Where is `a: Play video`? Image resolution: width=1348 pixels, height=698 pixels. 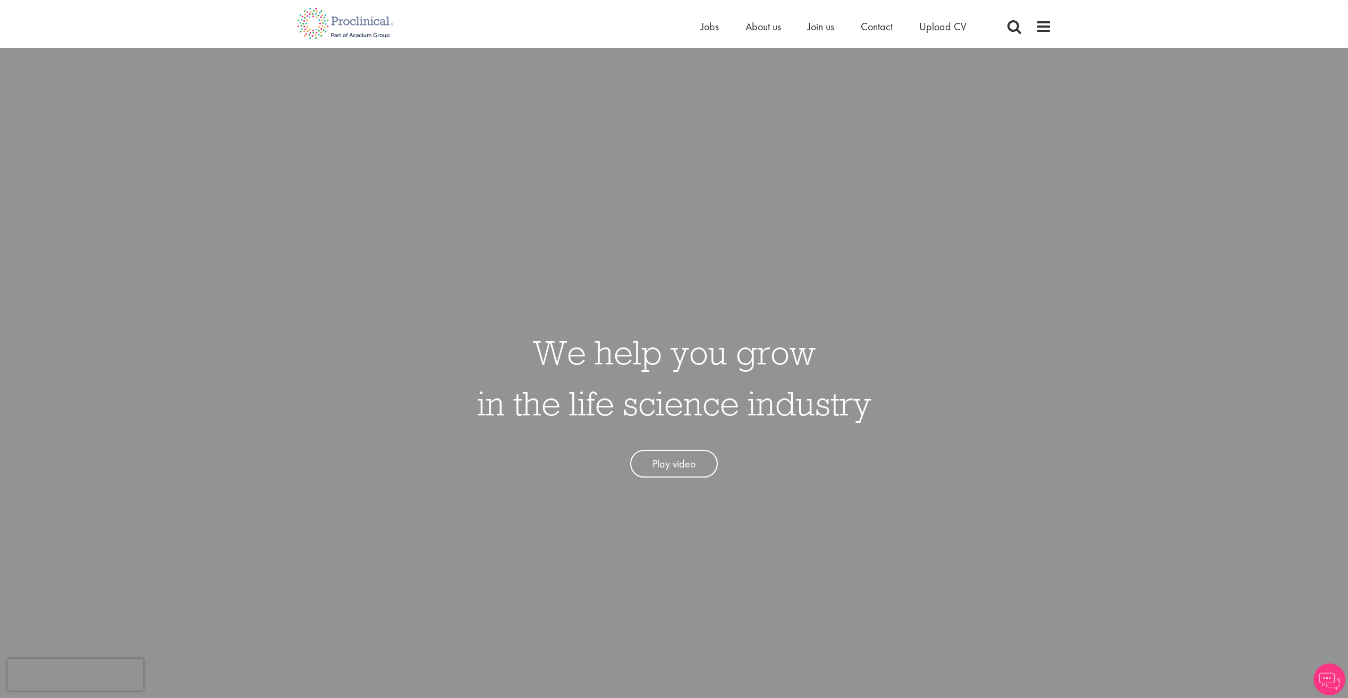
a: Play video is located at coordinates (673, 464).